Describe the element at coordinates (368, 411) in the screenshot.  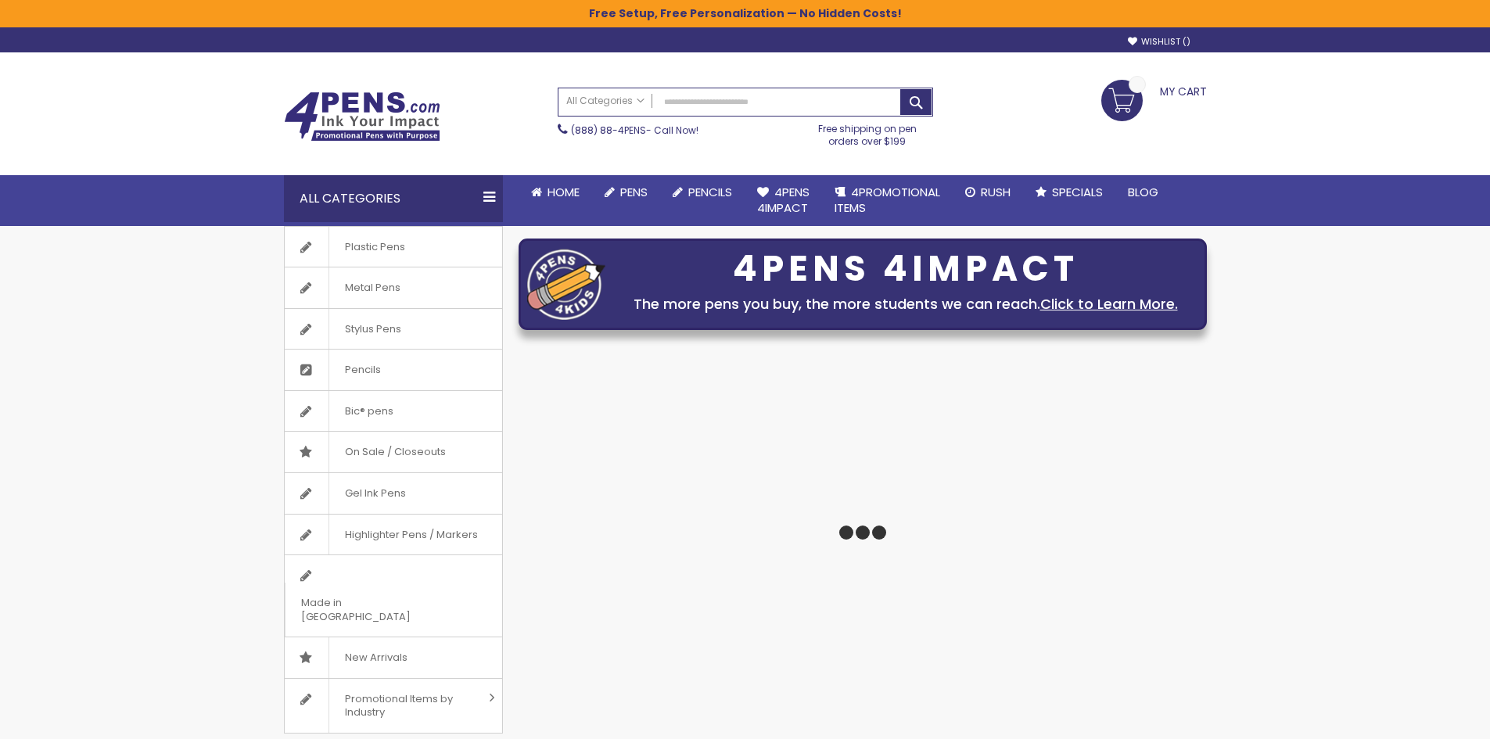
I see `span: Bic® pens` at that location.